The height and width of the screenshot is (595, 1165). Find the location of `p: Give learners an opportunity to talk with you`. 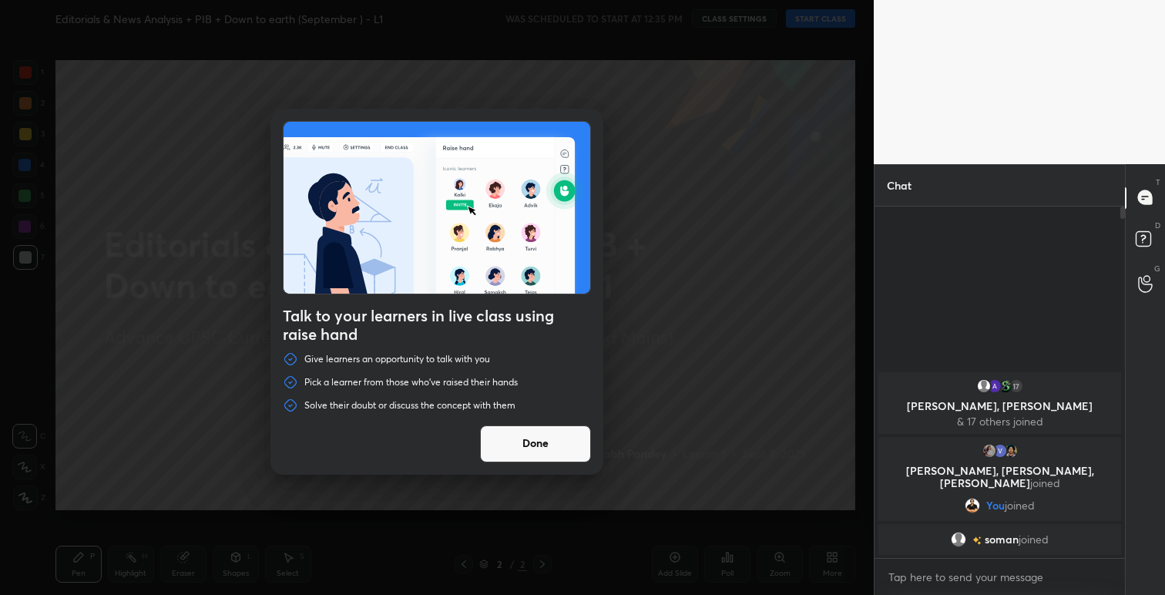

p: Give learners an opportunity to talk with you is located at coordinates (397, 359).